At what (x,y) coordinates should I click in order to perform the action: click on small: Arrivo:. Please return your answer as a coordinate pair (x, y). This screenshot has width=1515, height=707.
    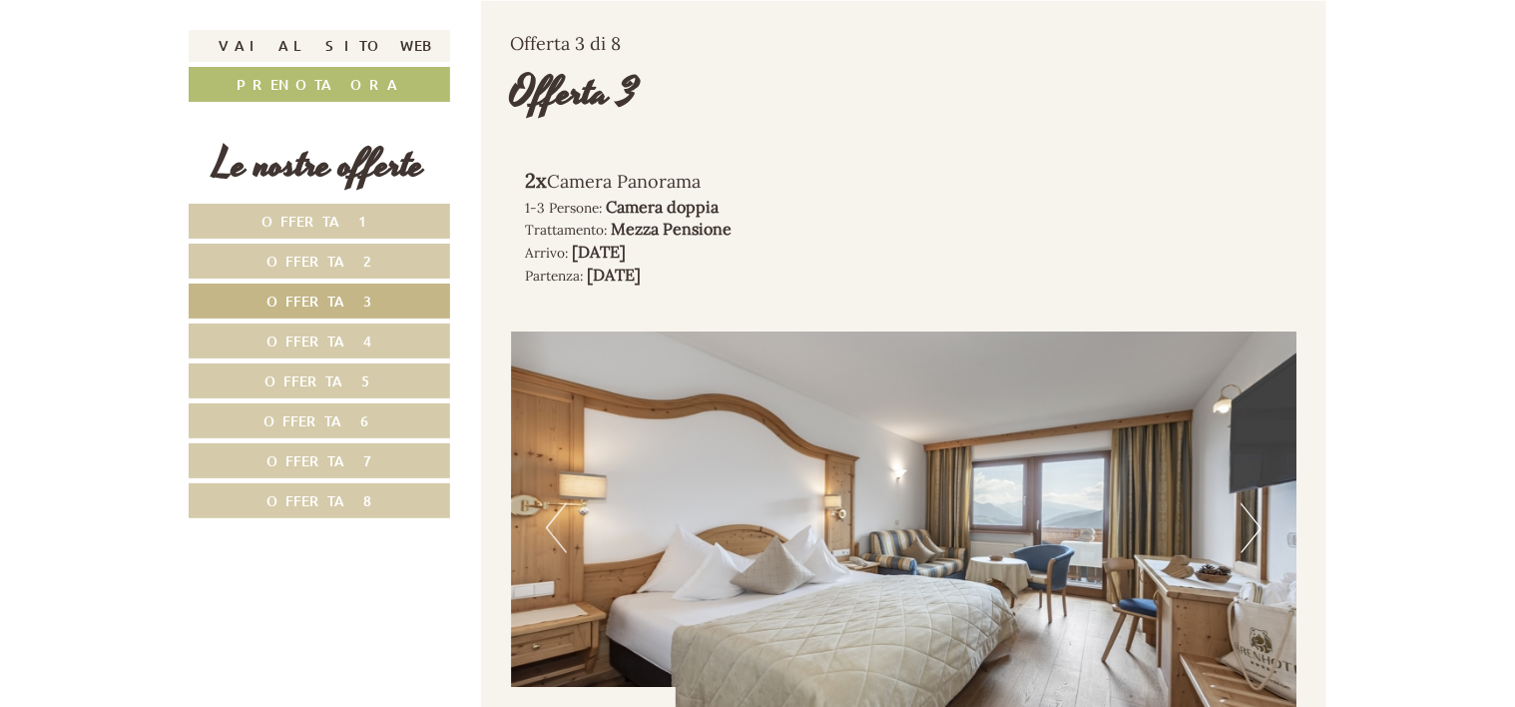
    Looking at the image, I should click on (547, 253).